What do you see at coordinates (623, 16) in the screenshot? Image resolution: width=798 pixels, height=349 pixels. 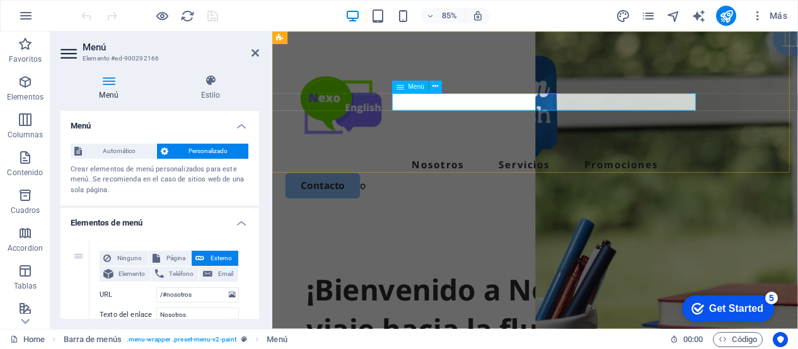 I see `button: design` at bounding box center [623, 16].